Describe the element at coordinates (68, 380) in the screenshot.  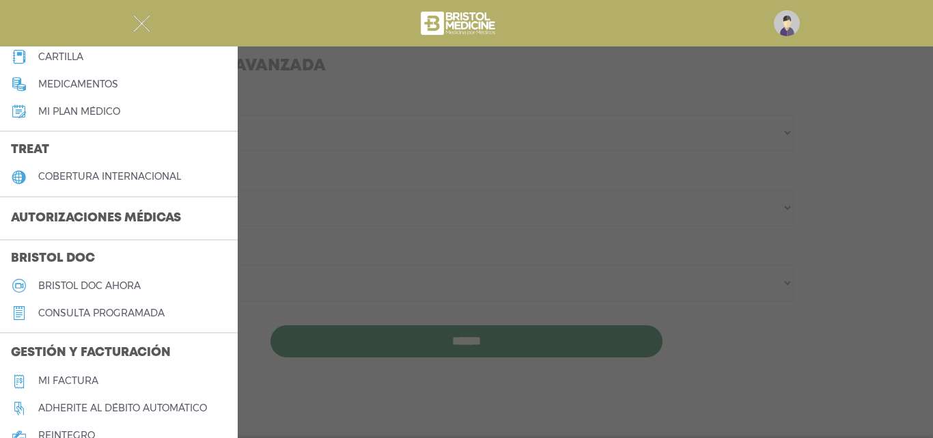
I see `h5: Mi factura` at that location.